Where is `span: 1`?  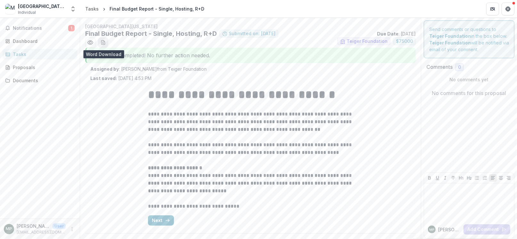 span: 1 is located at coordinates (71, 28).